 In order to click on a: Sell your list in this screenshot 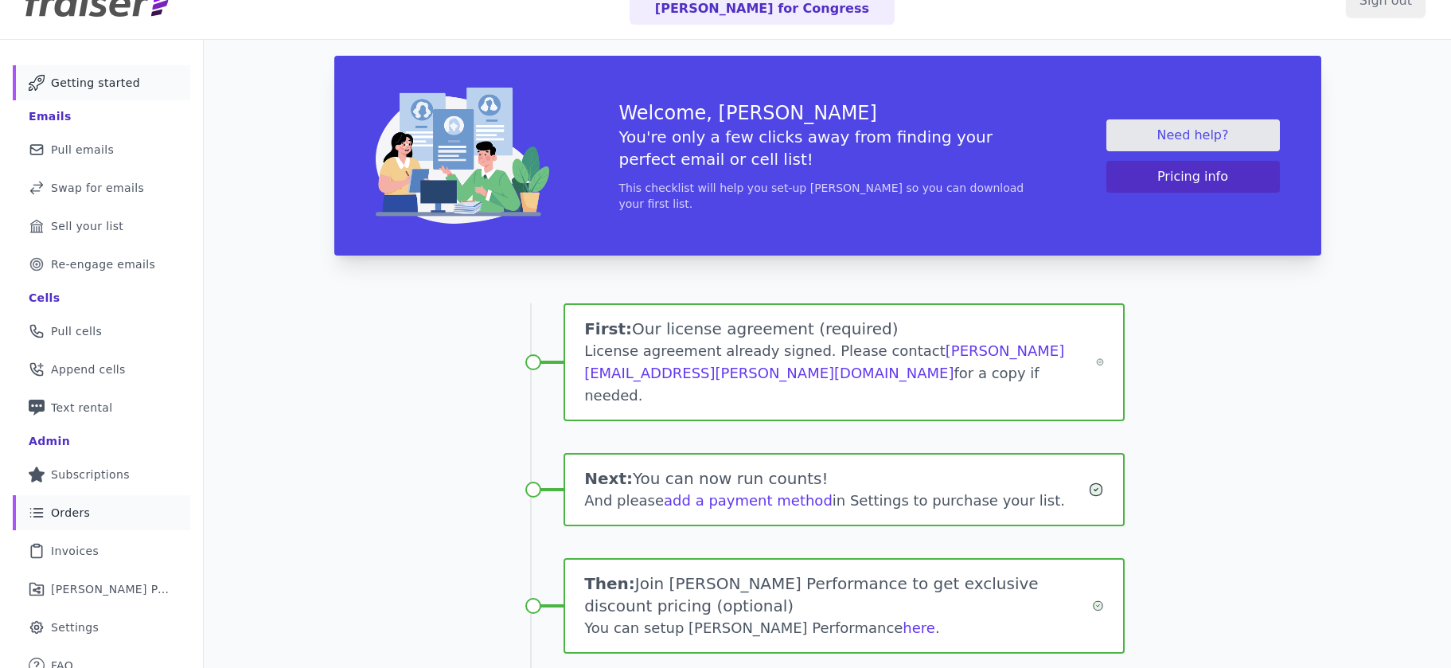, I will do `click(101, 226)`.